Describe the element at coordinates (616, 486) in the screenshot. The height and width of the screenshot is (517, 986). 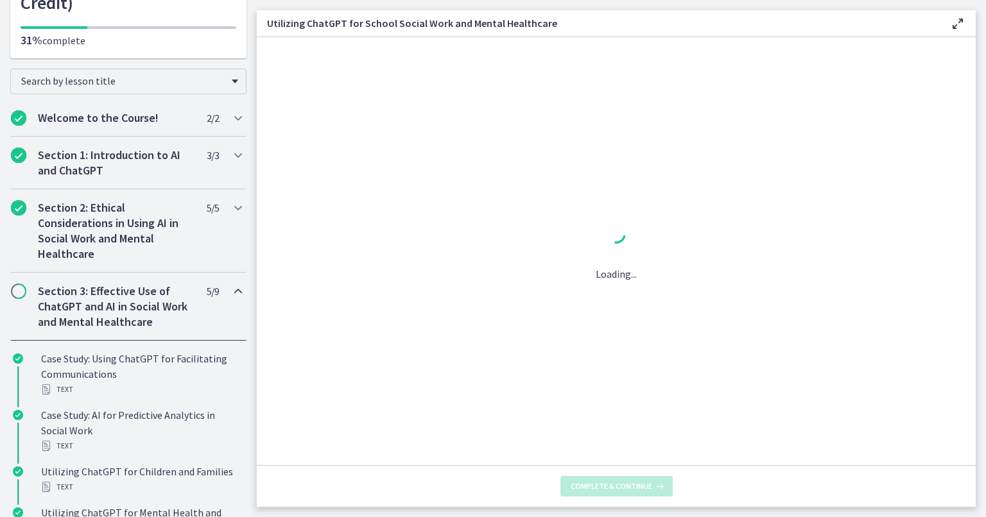
I see `button: Complete & continue` at that location.